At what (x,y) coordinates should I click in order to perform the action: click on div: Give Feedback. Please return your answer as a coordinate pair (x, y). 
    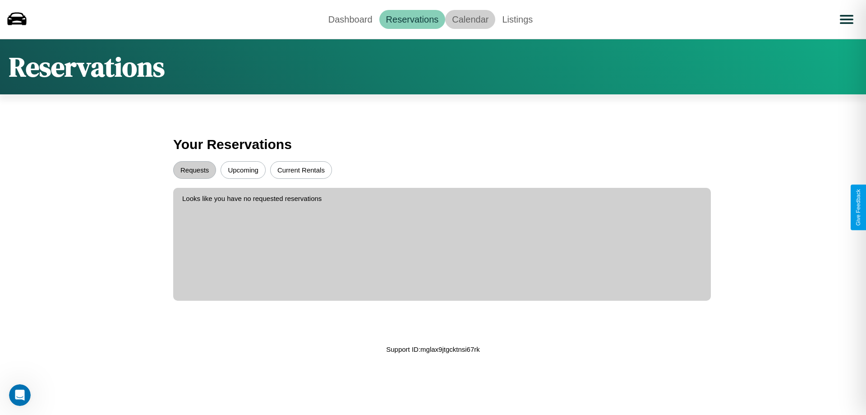
    Looking at the image, I should click on (859, 207).